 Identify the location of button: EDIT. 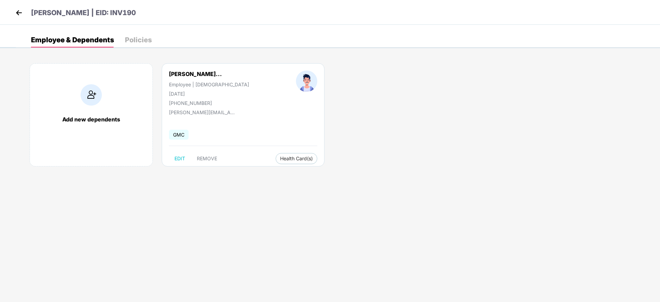
(180, 159).